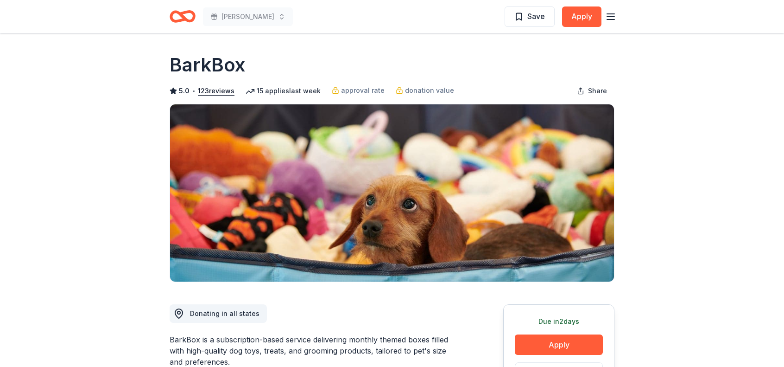 This screenshot has width=784, height=367. Describe the element at coordinates (358, 90) in the screenshot. I see `a: approval rate` at that location.